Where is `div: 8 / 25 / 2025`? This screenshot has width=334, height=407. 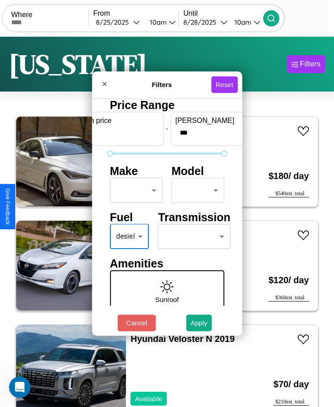
div: 8 / 25 / 2025 is located at coordinates (114, 22).